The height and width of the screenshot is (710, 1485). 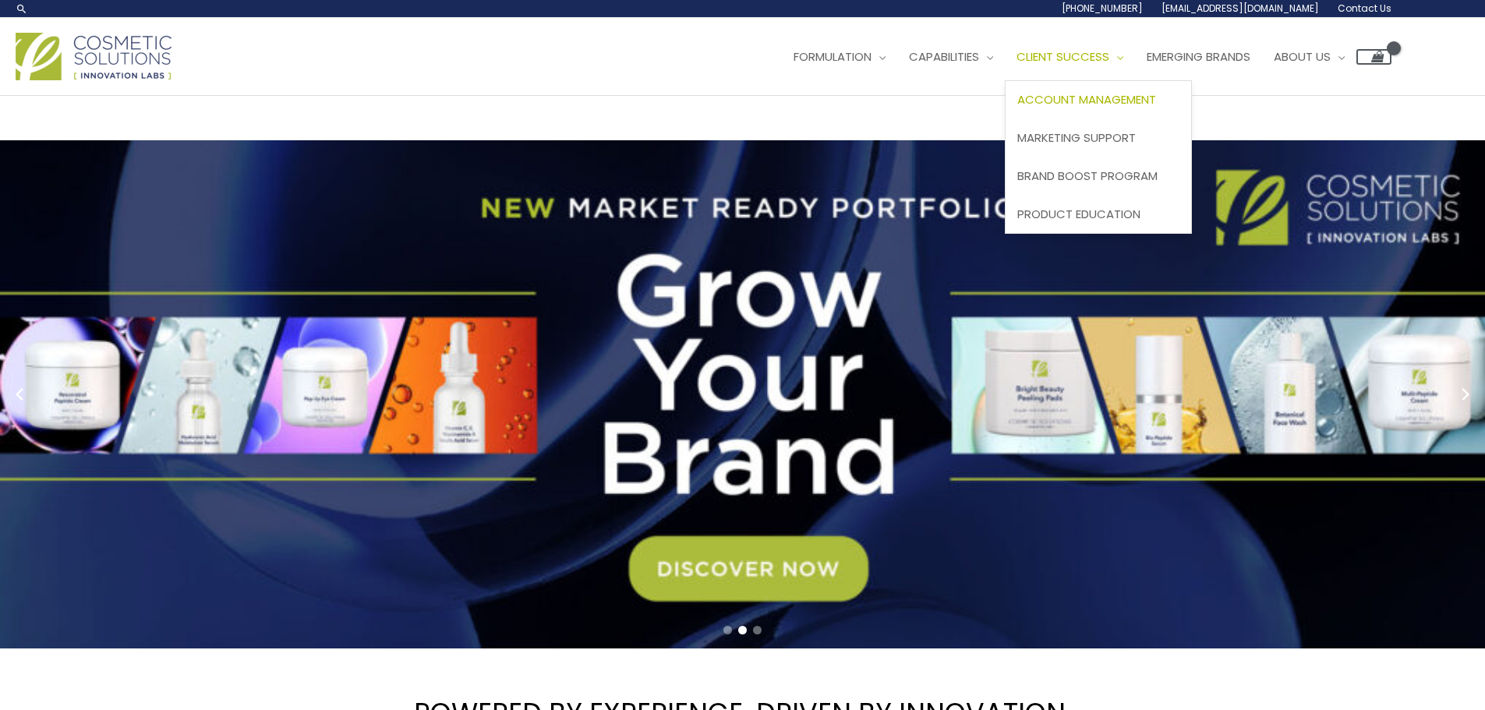 What do you see at coordinates (1308, 57) in the screenshot?
I see `a: About Us` at bounding box center [1308, 57].